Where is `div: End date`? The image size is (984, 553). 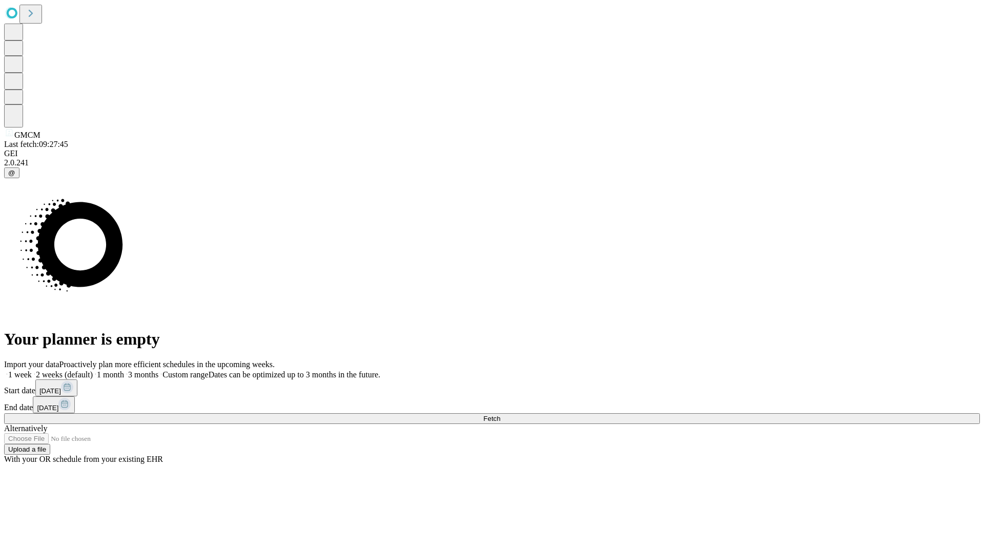
div: End date is located at coordinates (492, 405).